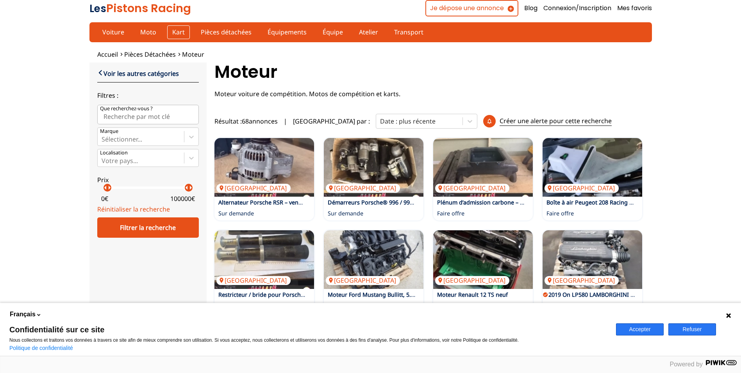 This screenshot has width=741, height=373. I want to click on img: Alternateur Porsche RSR – vendu en l’état, à réviser, so click(264, 167).